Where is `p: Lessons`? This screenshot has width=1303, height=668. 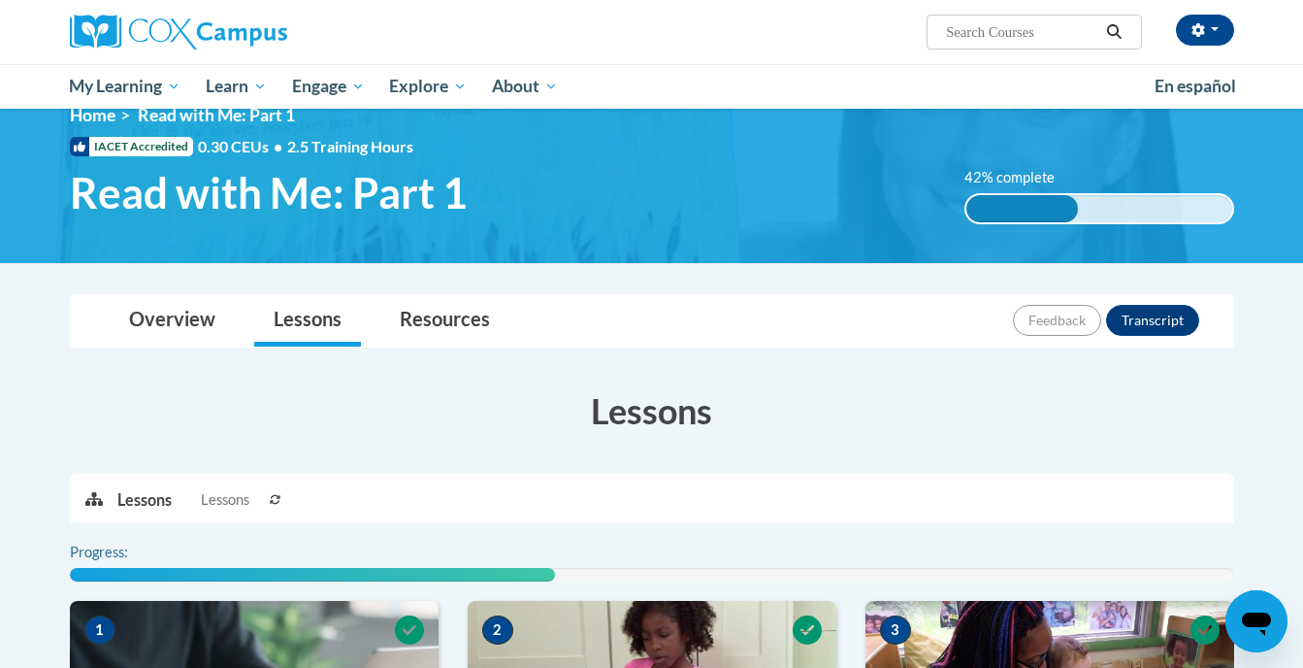 p: Lessons is located at coordinates (145, 500).